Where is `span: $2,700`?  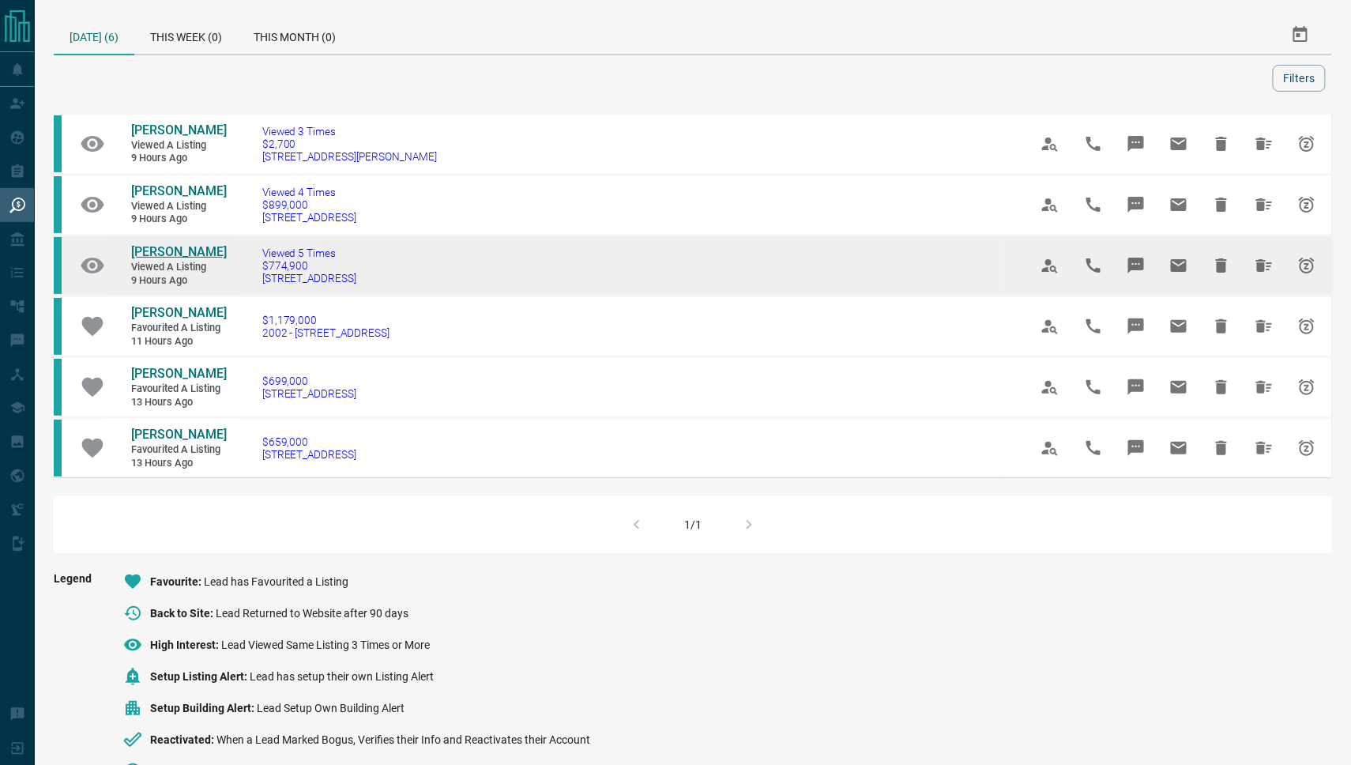
span: $2,700 is located at coordinates (350, 144).